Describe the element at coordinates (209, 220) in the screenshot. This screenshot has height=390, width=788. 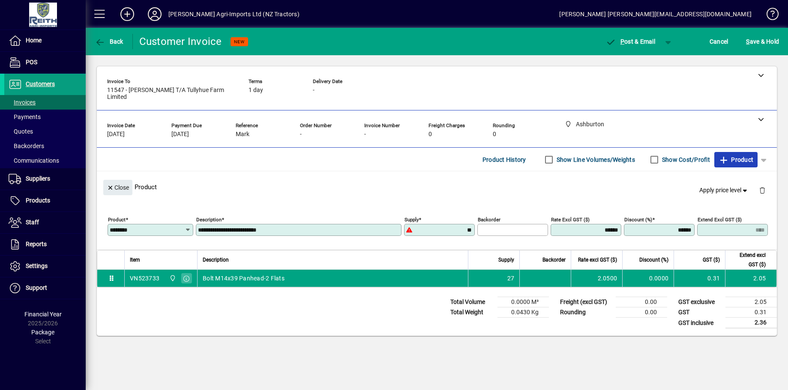
I see `mat-label: Description` at that location.